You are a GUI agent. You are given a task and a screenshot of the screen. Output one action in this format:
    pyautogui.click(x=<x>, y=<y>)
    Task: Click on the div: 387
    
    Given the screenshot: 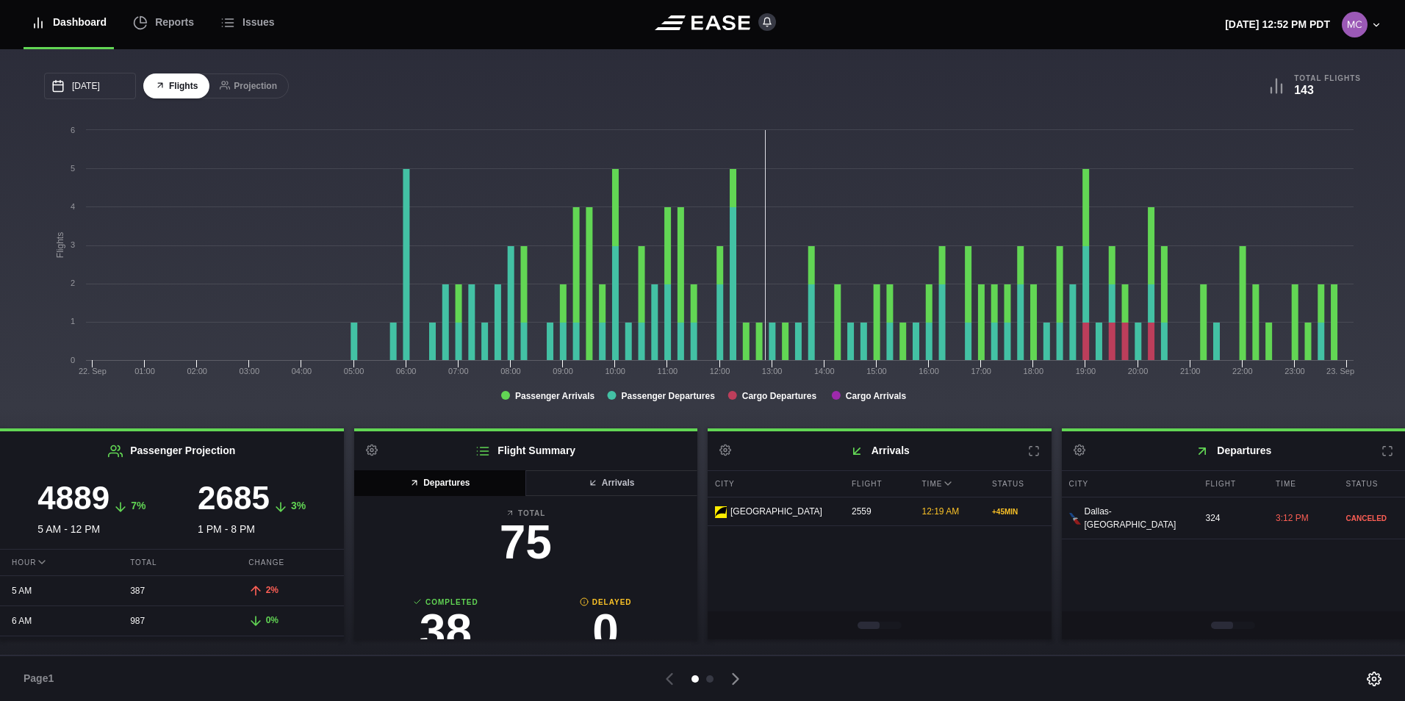 What is the action you would take?
    pyautogui.click(x=171, y=591)
    